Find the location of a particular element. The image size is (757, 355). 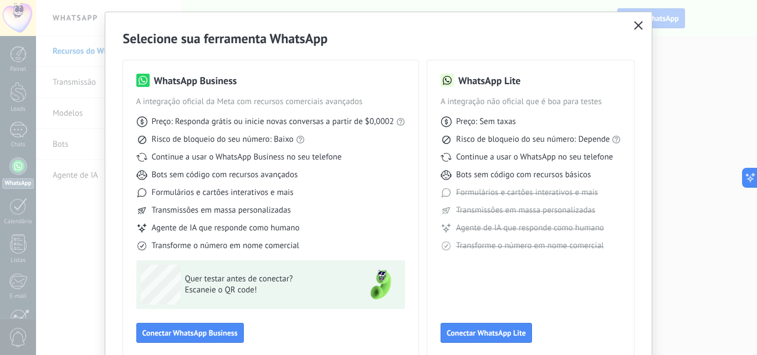

span: Continue a usar o WhatsApp no seu telefone is located at coordinates (534, 157).